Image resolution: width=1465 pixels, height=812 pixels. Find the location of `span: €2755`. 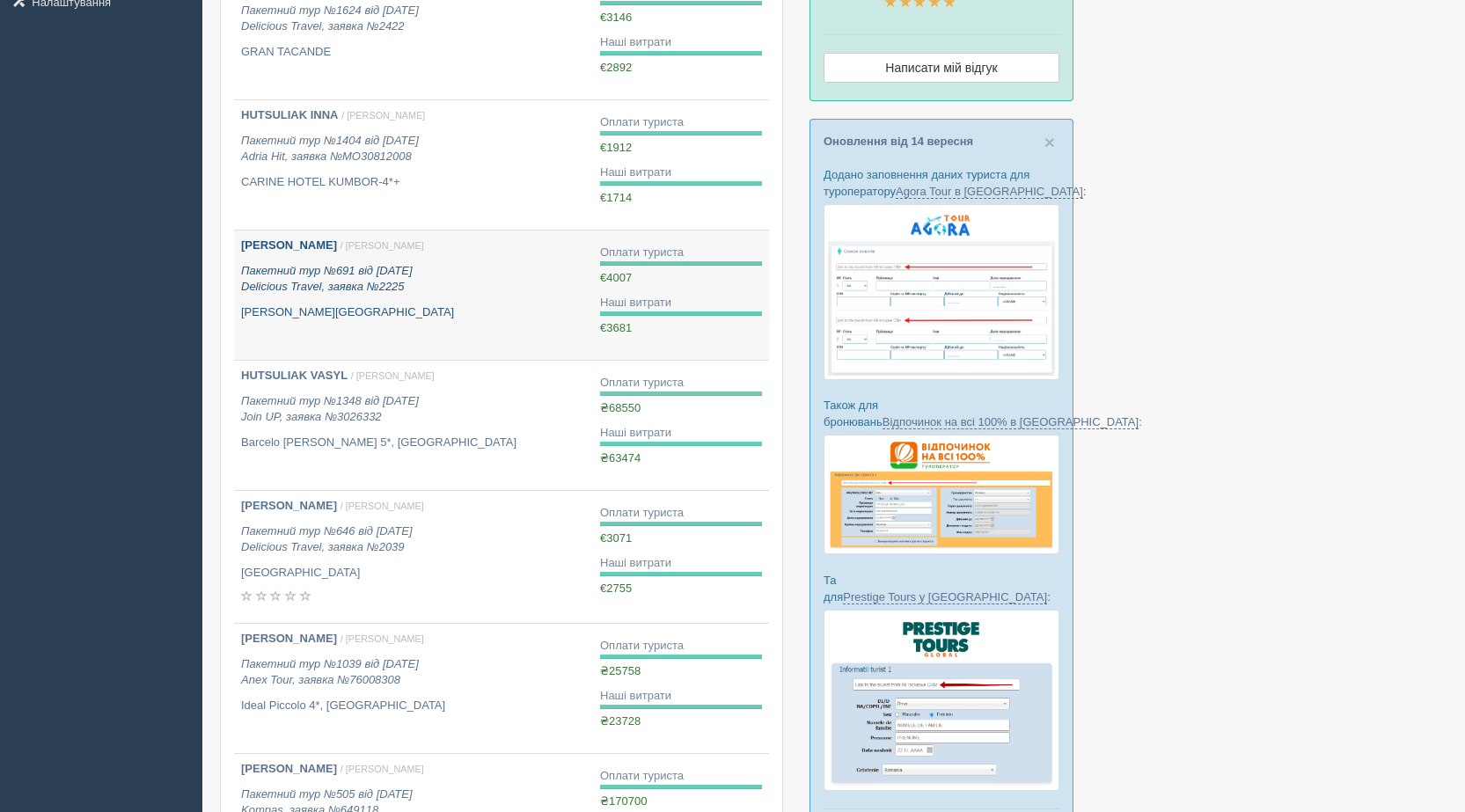

span: €2755 is located at coordinates (616, 587).